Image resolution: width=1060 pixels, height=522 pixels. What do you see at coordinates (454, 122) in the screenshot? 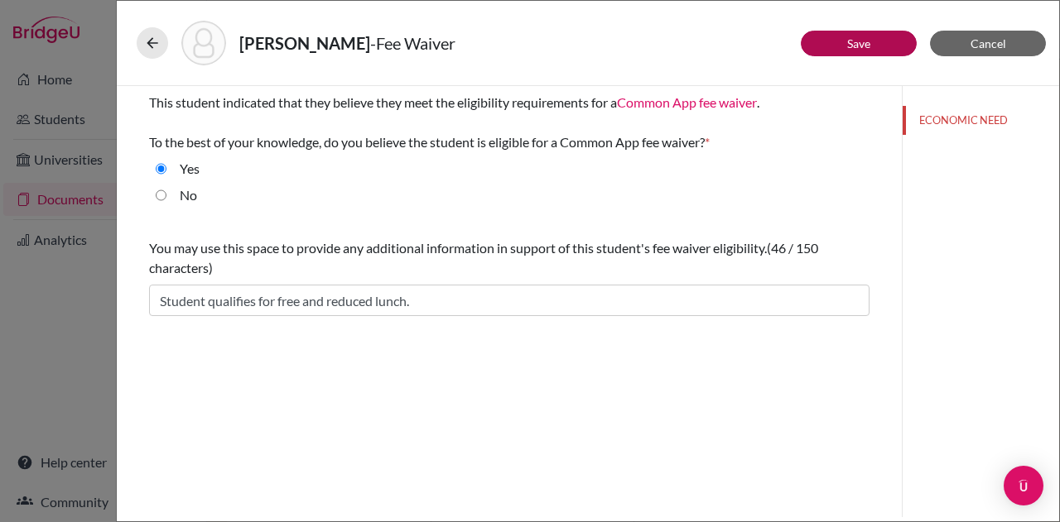
I see `span: This student indicated that they believe they meet the eligibility requirements for a . To the be...` at bounding box center [454, 122].